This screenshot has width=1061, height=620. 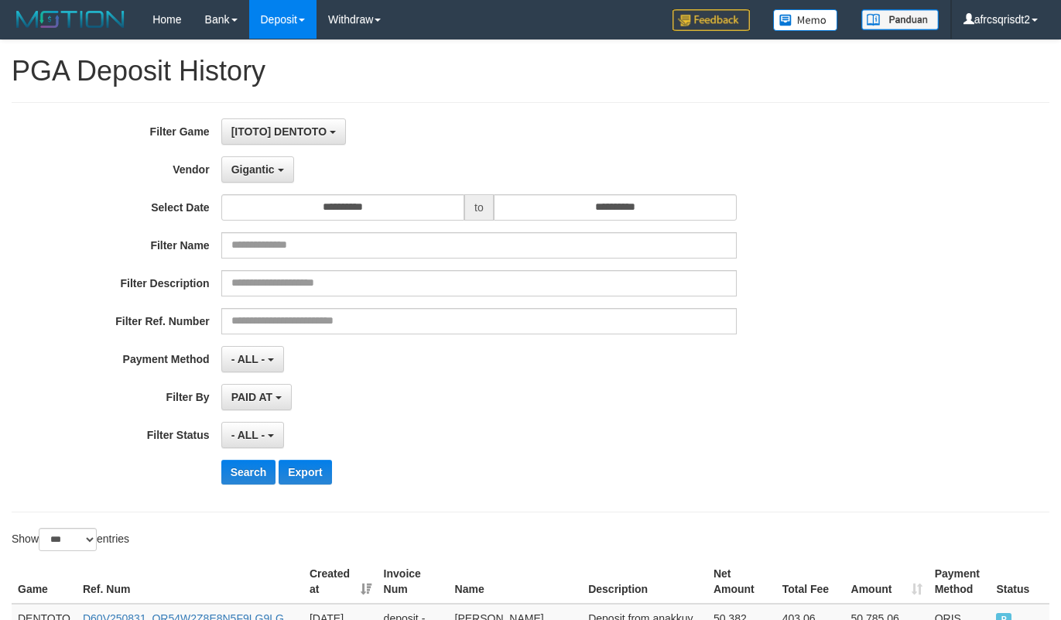 I want to click on img: Button%20Memo.svg, so click(x=806, y=20).